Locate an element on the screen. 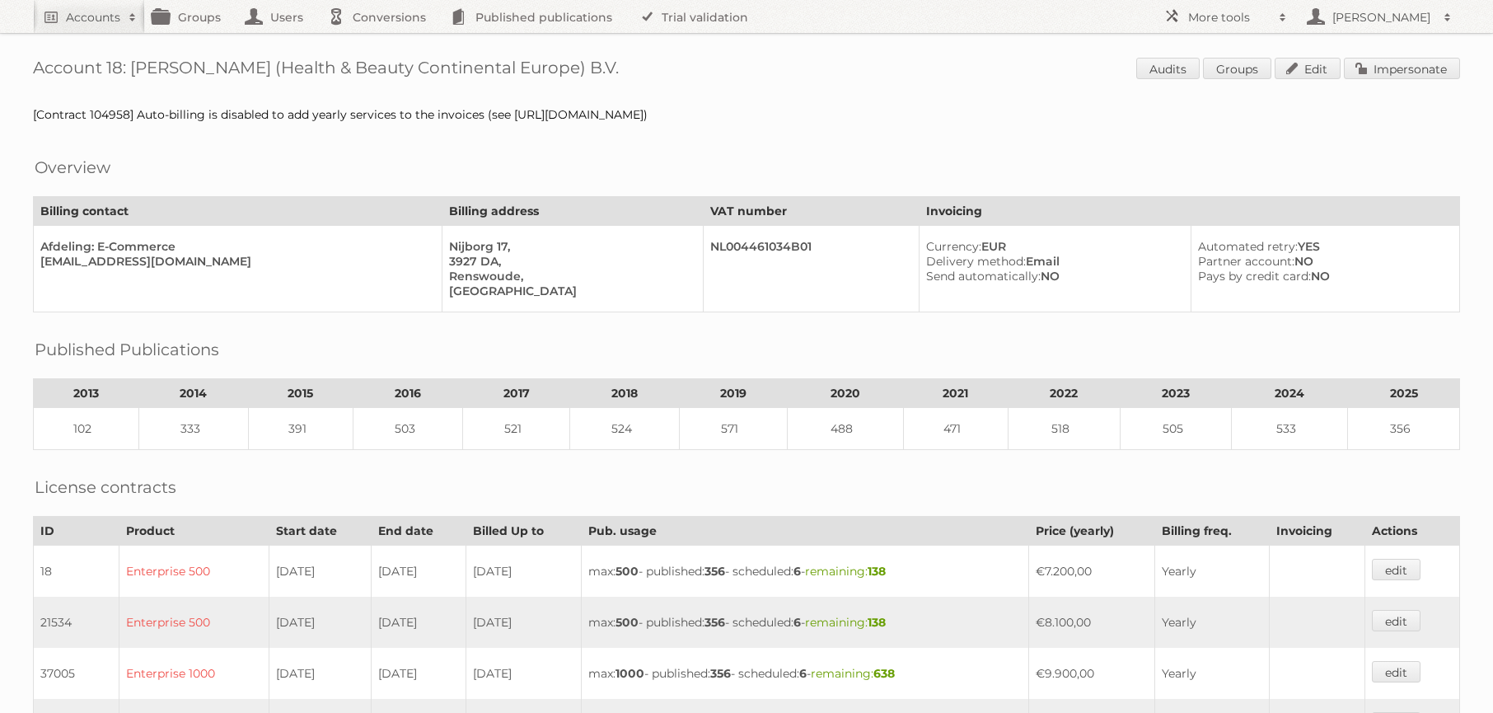 This screenshot has height=713, width=1493. th: Actions is located at coordinates (1413, 531).